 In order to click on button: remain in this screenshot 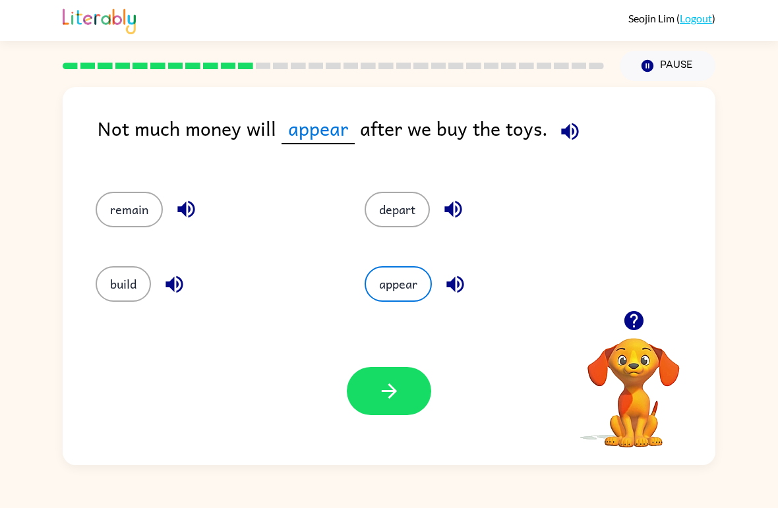, I will do `click(129, 210)`.